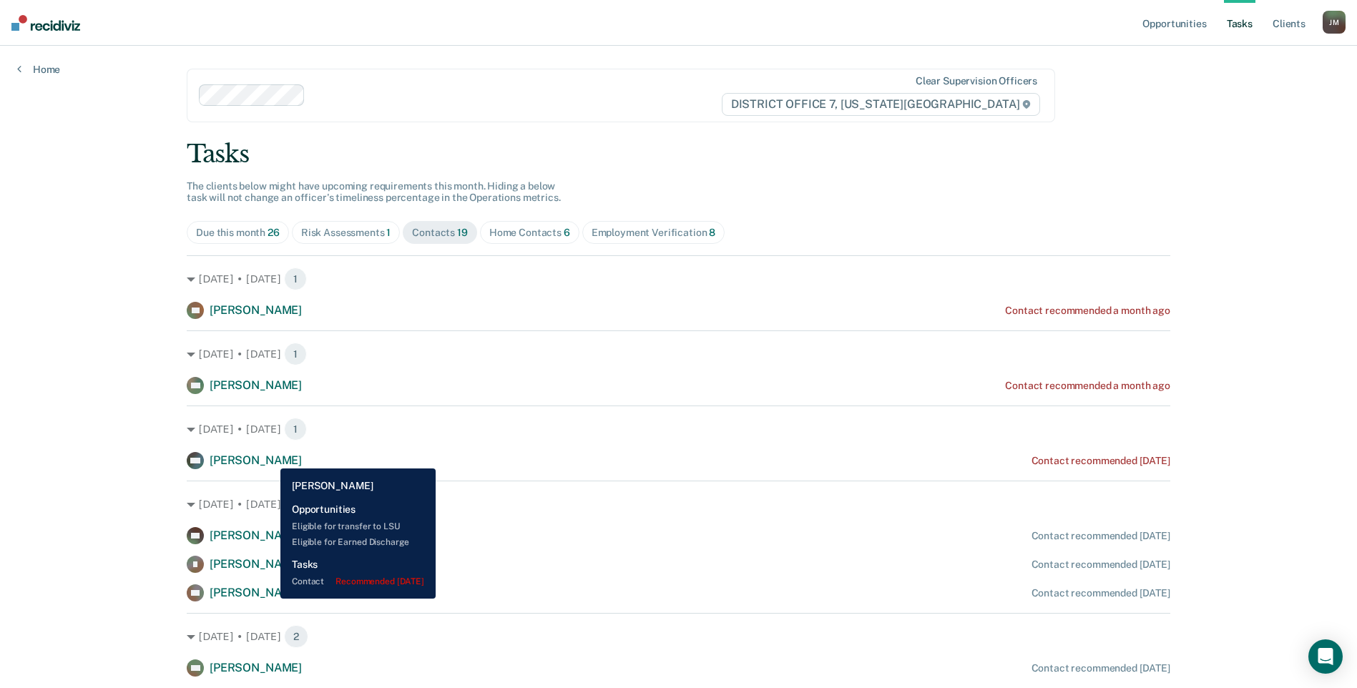  I want to click on div: J M, so click(1334, 22).